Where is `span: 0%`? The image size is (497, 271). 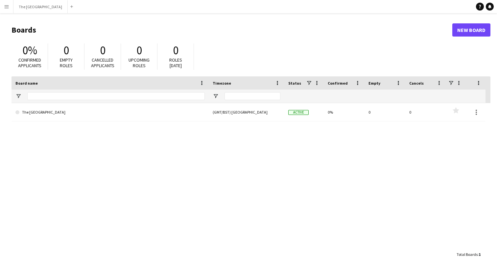 span: 0% is located at coordinates (30, 50).